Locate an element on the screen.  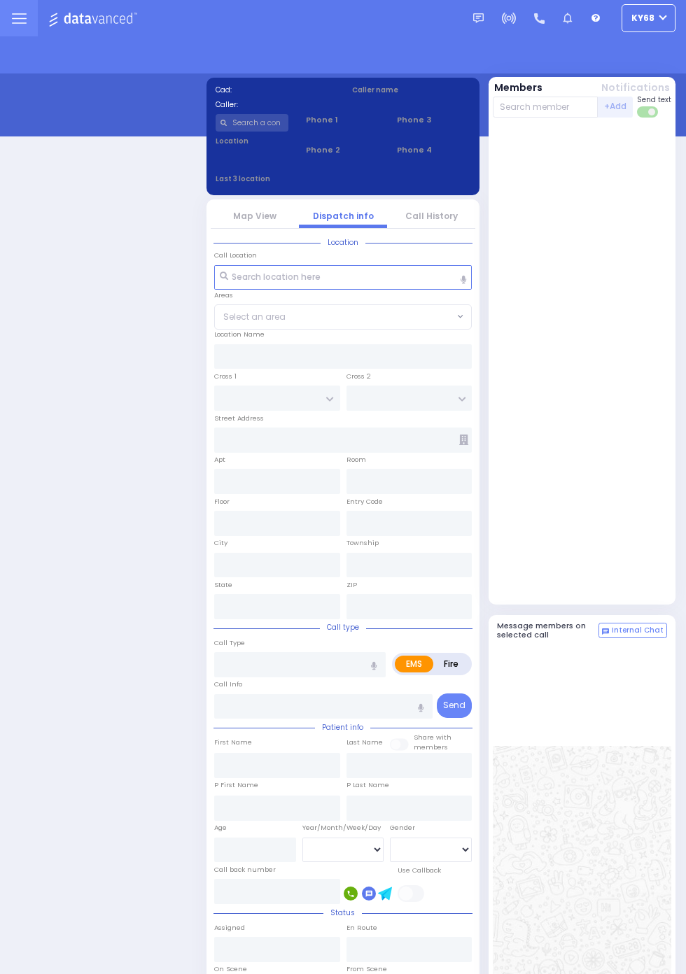
button: Members is located at coordinates (518, 87).